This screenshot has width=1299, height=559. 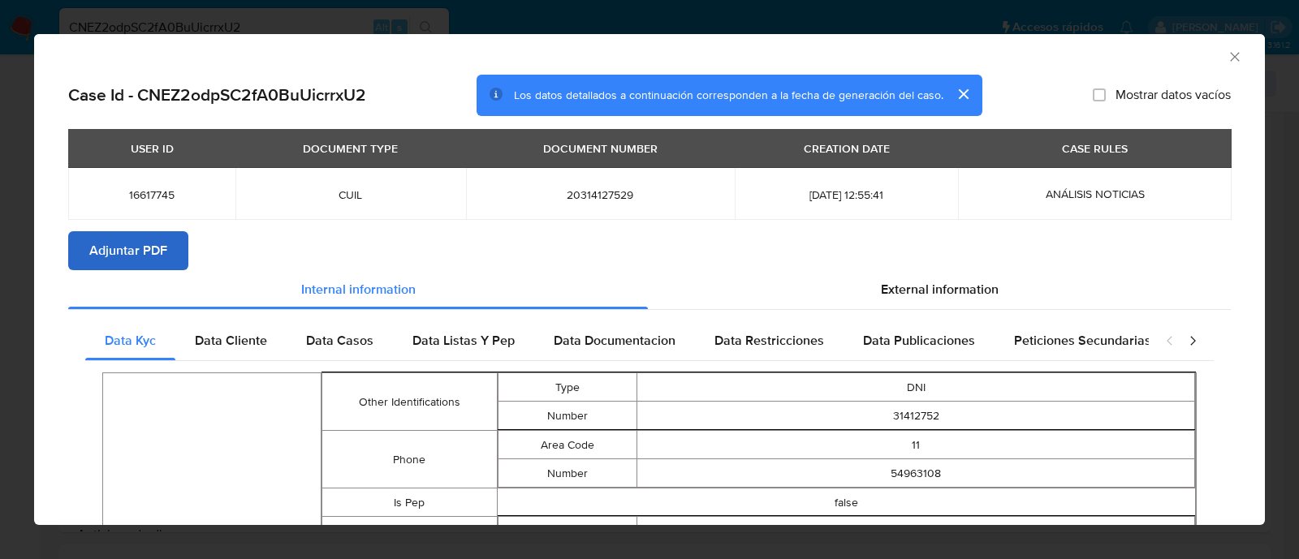 What do you see at coordinates (728, 95) in the screenshot?
I see `span: Los datos detallados a continuación corresponden a la fecha de generación del caso.` at bounding box center [728, 95].